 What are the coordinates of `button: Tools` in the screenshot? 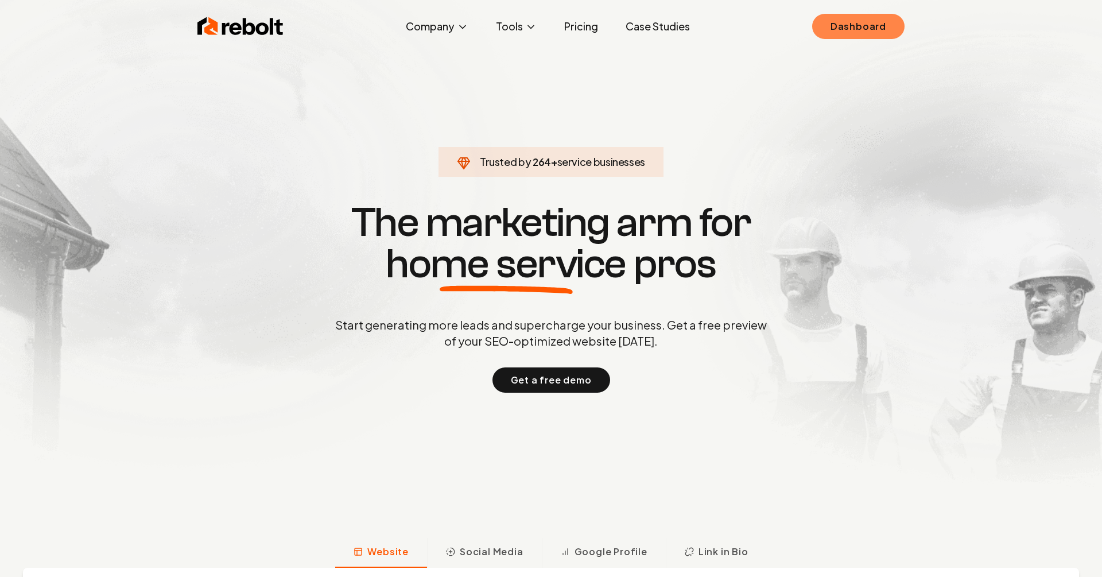 It's located at (516, 26).